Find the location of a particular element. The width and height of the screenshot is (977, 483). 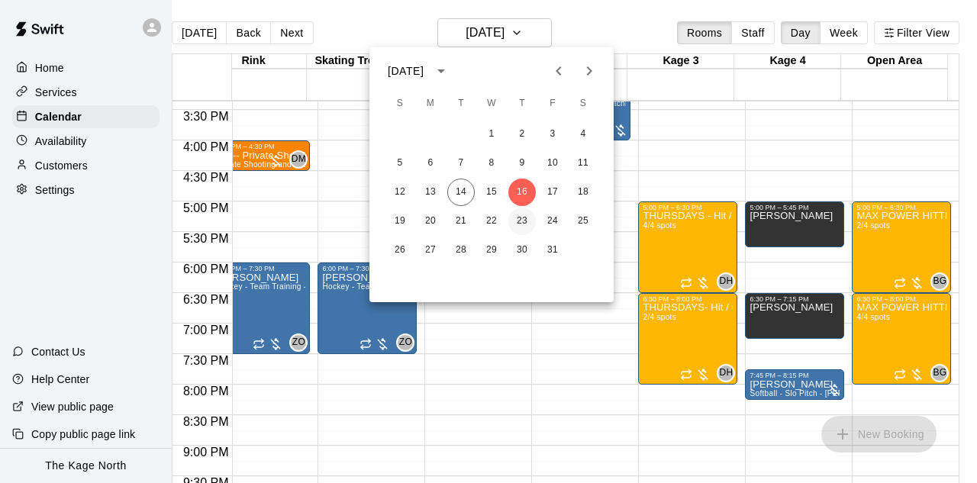

span: Friday is located at coordinates (553, 104).